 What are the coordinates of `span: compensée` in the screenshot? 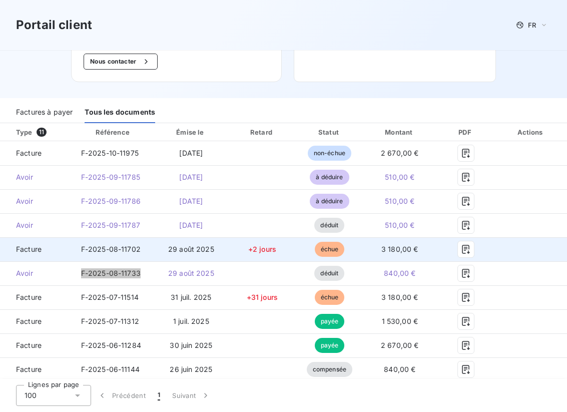 It's located at (329, 369).